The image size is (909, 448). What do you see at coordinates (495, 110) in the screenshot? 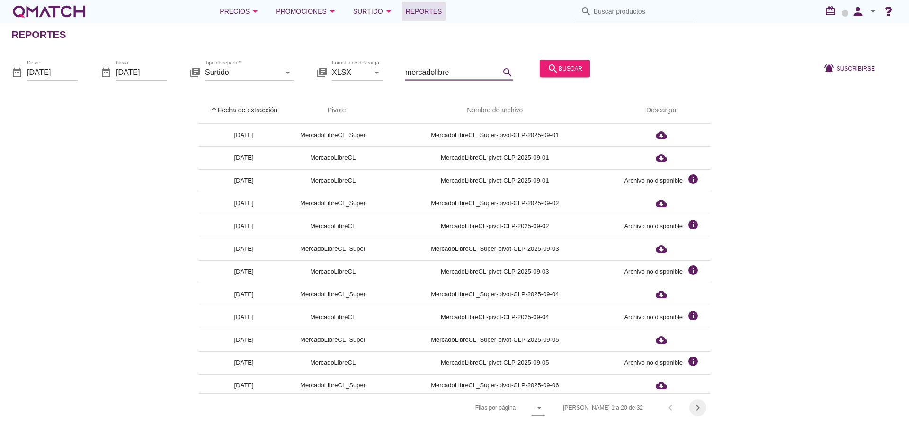
I see `th: Nombre de archivo: Not sorted.` at bounding box center [495, 110].